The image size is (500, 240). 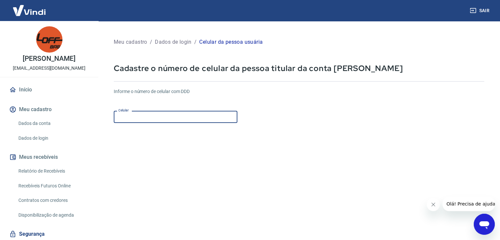 What do you see at coordinates (480, 11) in the screenshot?
I see `button: Sair` at bounding box center [480, 11].